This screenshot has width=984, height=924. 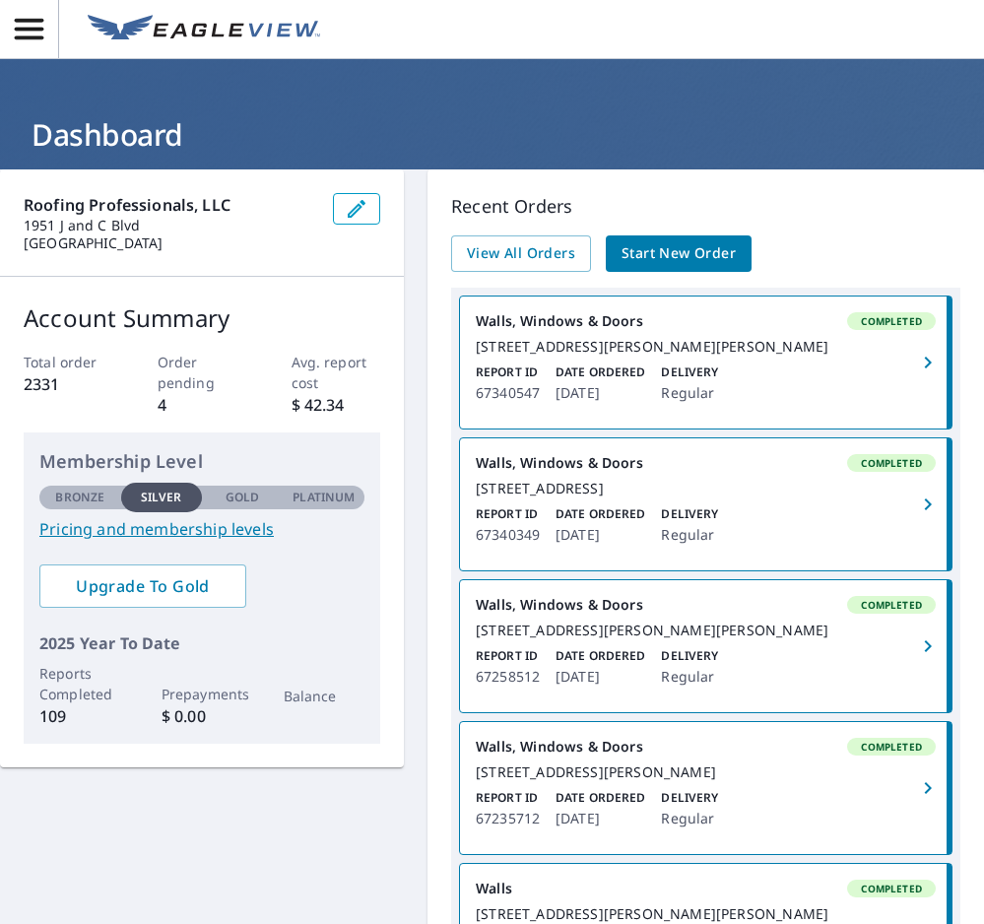 I want to click on p: Balance, so click(x=324, y=696).